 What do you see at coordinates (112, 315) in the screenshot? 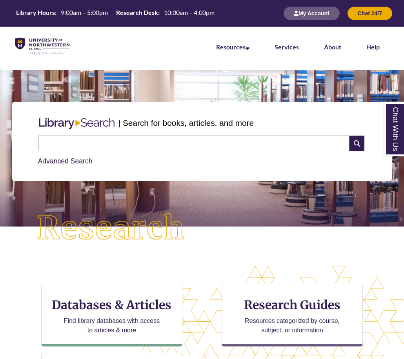
I see `a: Databases & Articles Find library databases with access to articles & more` at bounding box center [112, 315].